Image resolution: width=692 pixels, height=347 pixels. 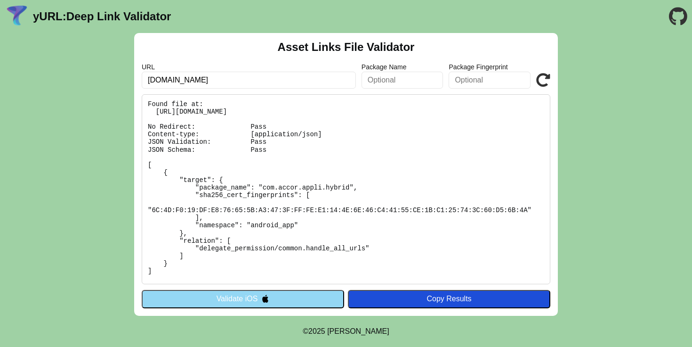 What do you see at coordinates (490, 67) in the screenshot?
I see `label: Package Fingerprint` at bounding box center [490, 67].